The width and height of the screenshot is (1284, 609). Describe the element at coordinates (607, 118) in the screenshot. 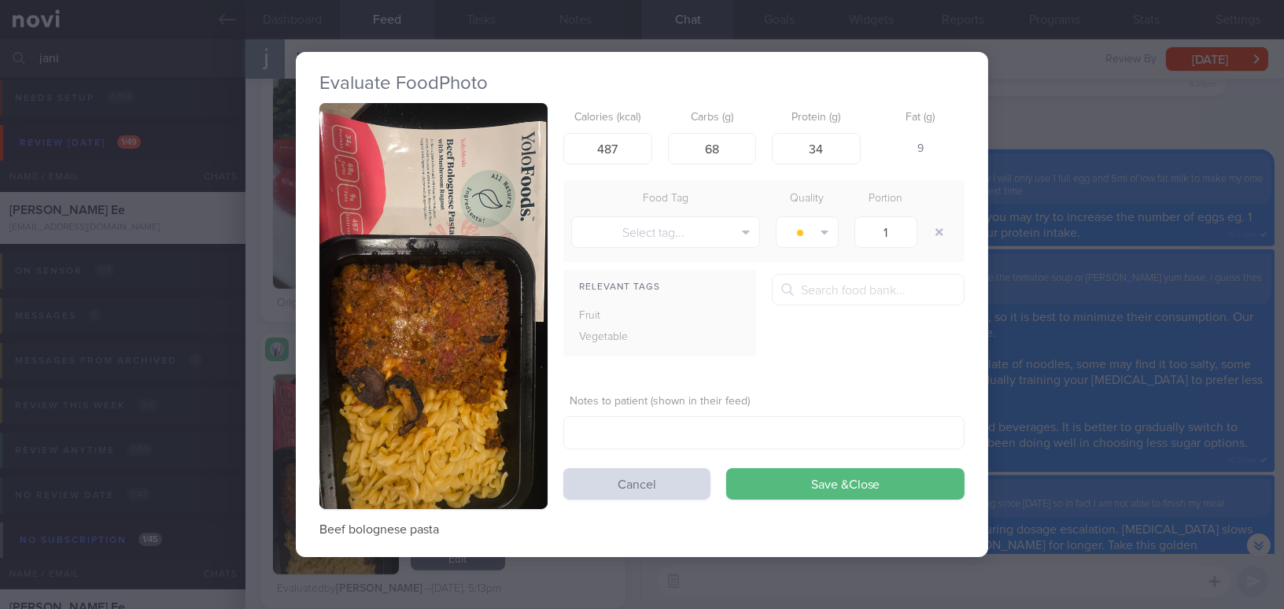

I see `label: Calories (kcal)` at that location.